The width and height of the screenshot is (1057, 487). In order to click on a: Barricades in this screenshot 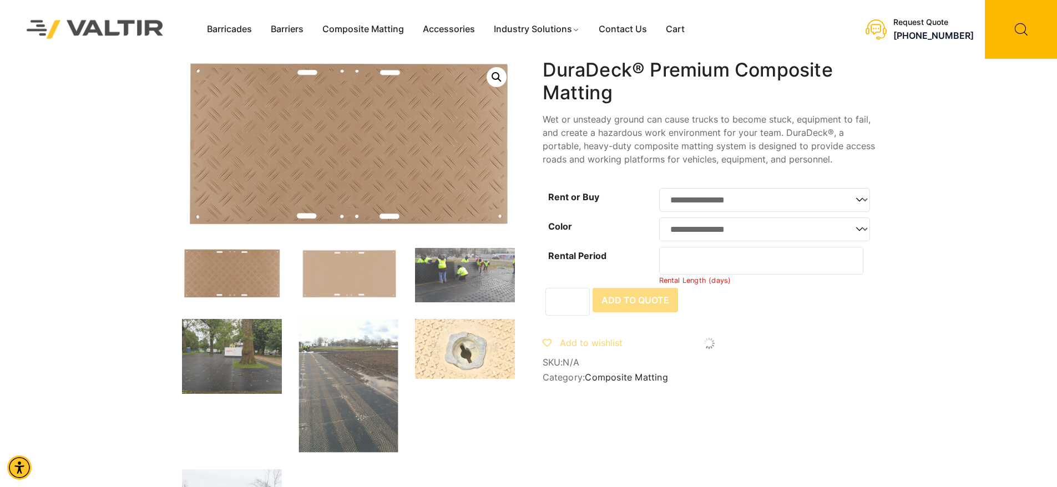, I will do `click(229, 29)`.